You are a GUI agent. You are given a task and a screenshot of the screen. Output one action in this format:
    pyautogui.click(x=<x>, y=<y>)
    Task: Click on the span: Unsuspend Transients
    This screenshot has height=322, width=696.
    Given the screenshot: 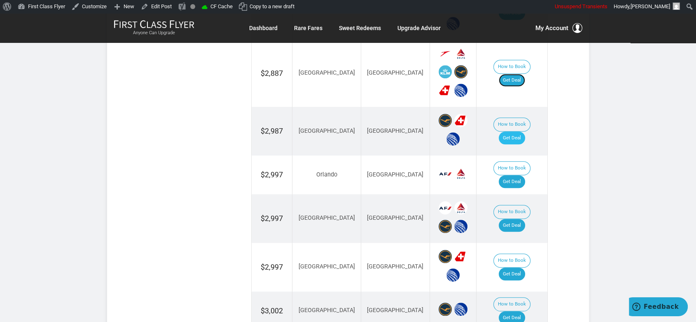 What is the action you would take?
    pyautogui.click(x=581, y=6)
    